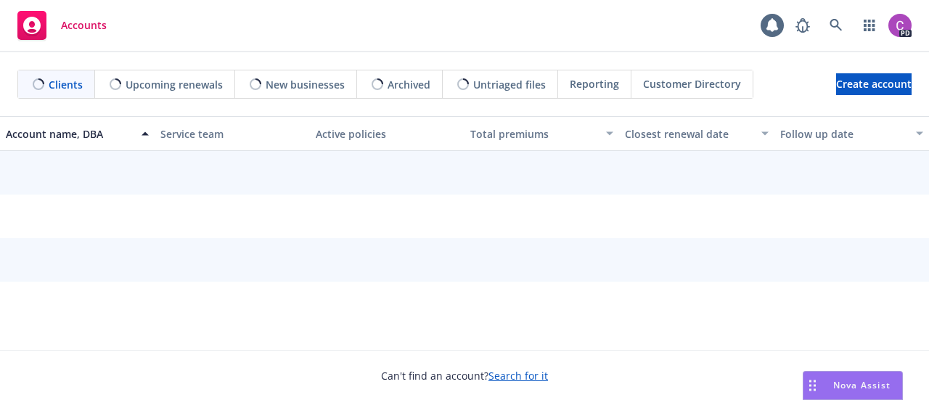 The width and height of the screenshot is (929, 400). What do you see at coordinates (869, 25) in the screenshot?
I see `a: Switch app` at bounding box center [869, 25].